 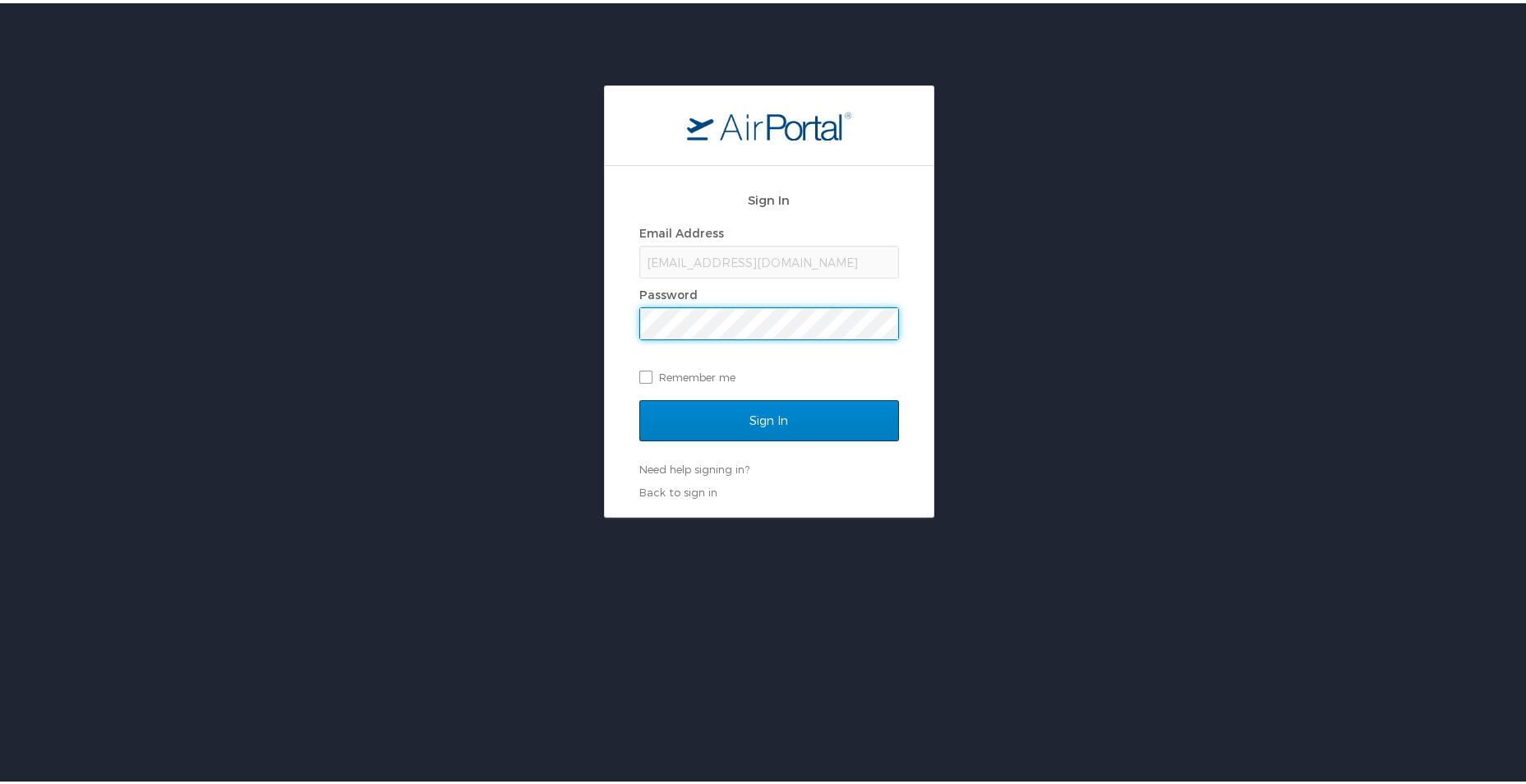 I want to click on label: Password, so click(x=668, y=291).